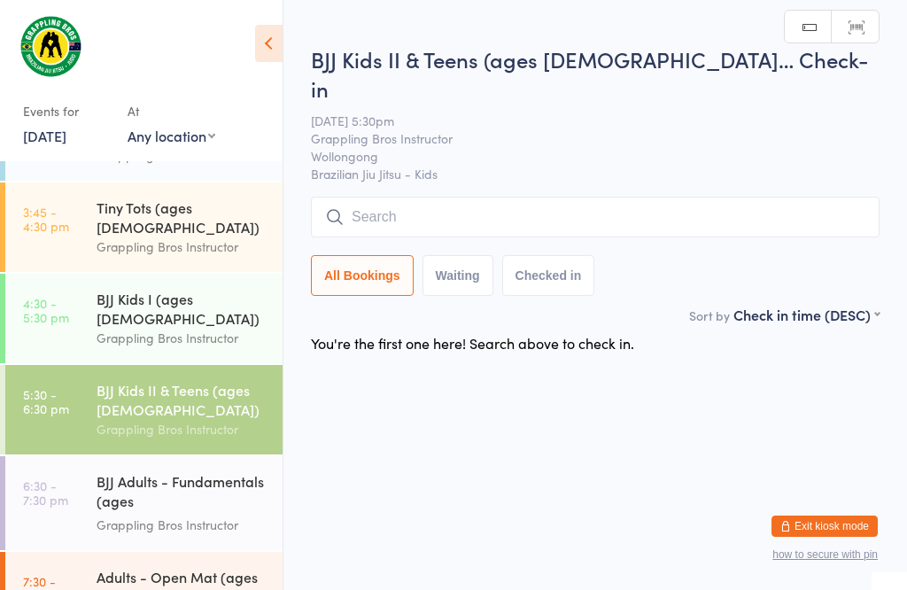 This screenshot has width=907, height=590. What do you see at coordinates (825, 526) in the screenshot?
I see `button: Exit kiosk mode` at bounding box center [825, 526].